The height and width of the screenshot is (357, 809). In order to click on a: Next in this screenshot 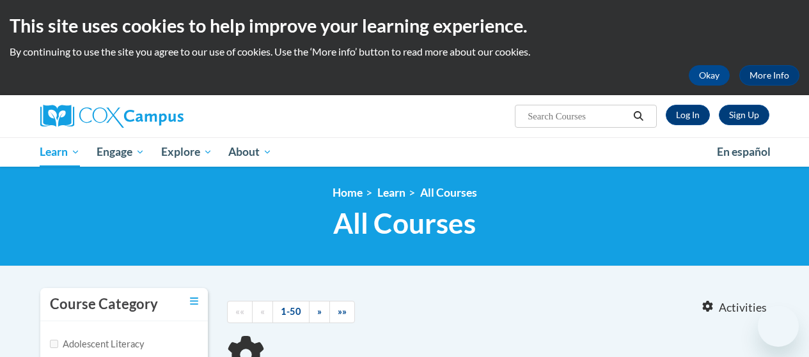, I will do `click(319, 312)`.